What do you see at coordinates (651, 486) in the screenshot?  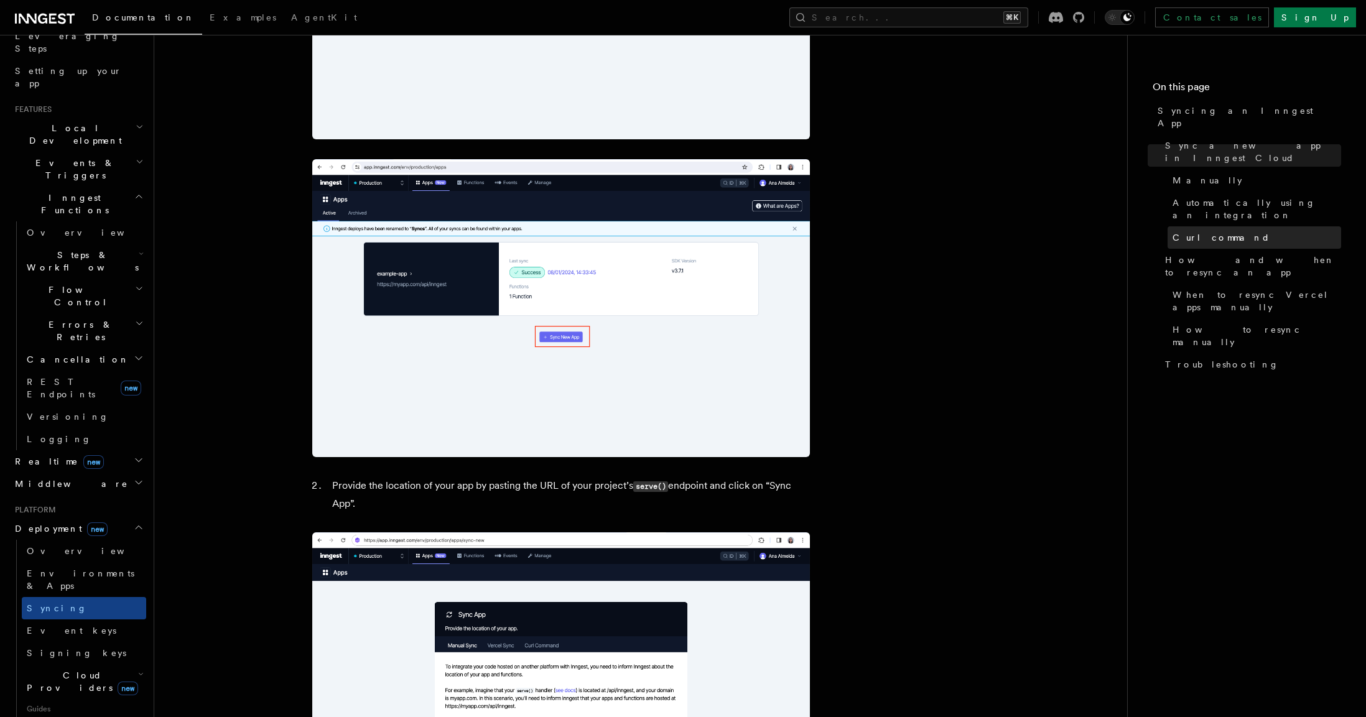 I see `code: serve()` at bounding box center [651, 486].